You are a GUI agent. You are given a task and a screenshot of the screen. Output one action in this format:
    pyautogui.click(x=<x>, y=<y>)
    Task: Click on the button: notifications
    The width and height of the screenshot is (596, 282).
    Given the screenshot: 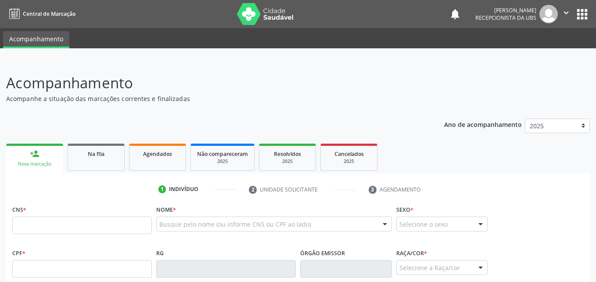 What is the action you would take?
    pyautogui.click(x=455, y=14)
    